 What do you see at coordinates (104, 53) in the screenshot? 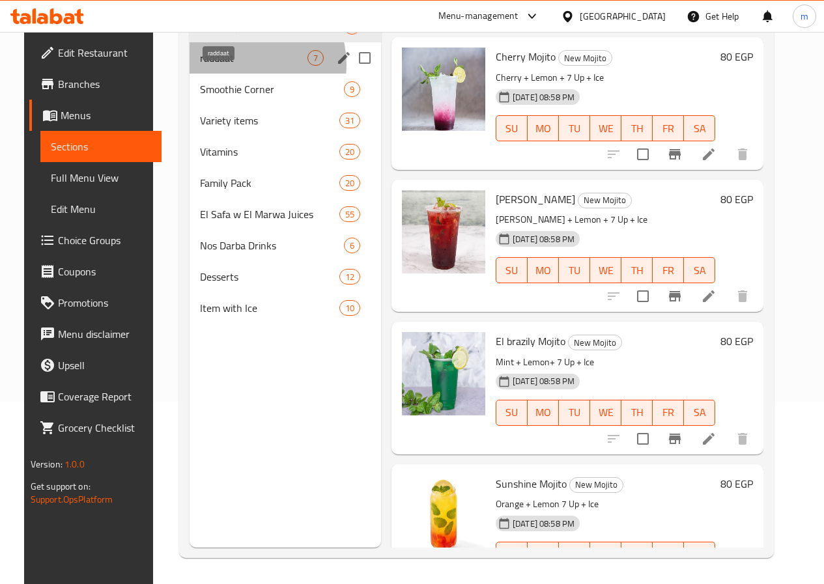
I see `span: Edit Restaurant` at bounding box center [104, 53].